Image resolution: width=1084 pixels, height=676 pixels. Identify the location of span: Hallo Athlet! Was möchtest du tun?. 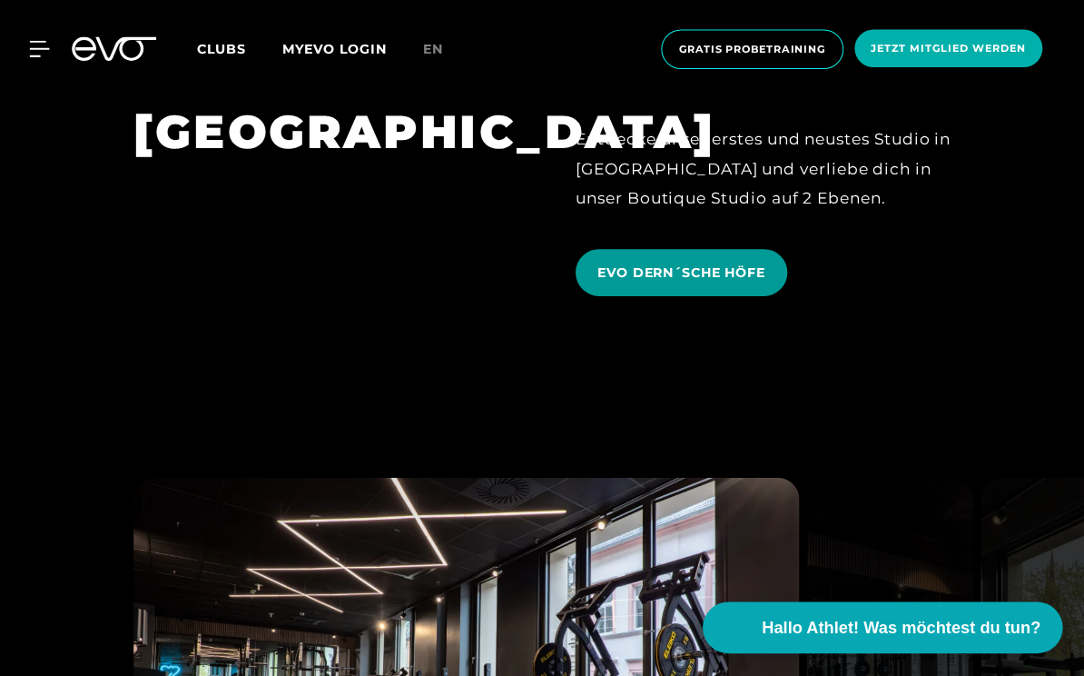
(888, 618).